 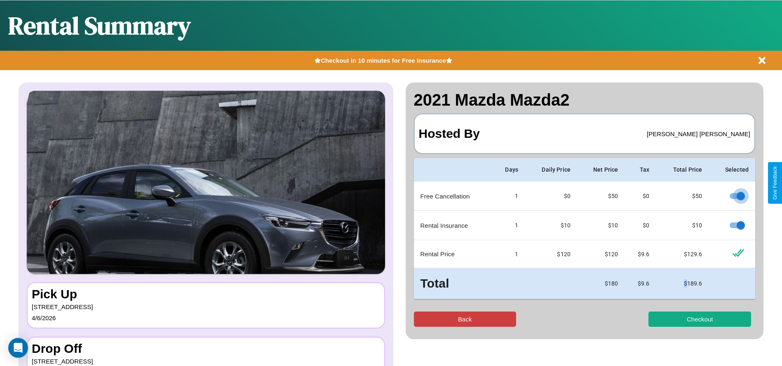 I want to click on th: Net Price, so click(x=601, y=169).